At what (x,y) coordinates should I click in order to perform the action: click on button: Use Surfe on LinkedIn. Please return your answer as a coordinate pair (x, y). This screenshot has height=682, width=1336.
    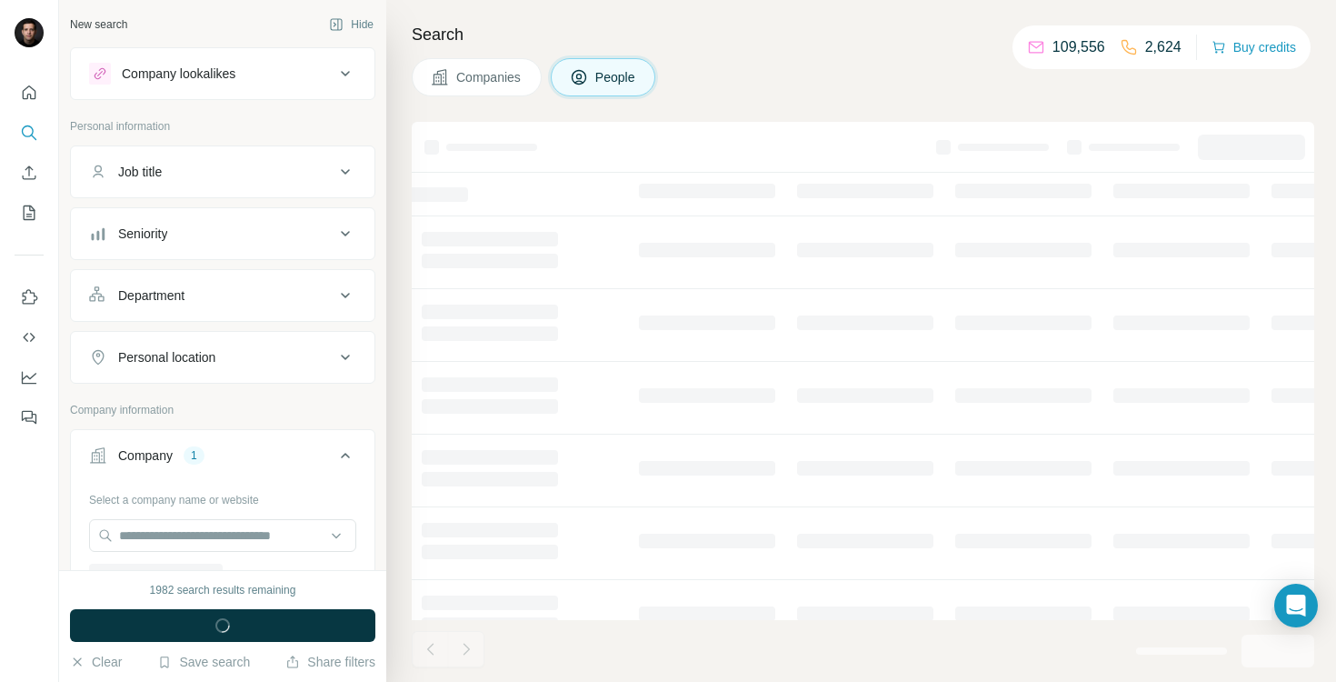
    Looking at the image, I should click on (29, 297).